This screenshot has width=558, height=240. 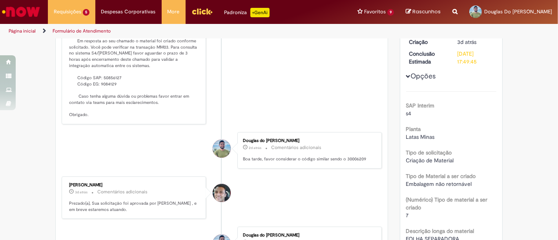 I want to click on time: 26/08/2025 16:04:33, so click(x=255, y=148).